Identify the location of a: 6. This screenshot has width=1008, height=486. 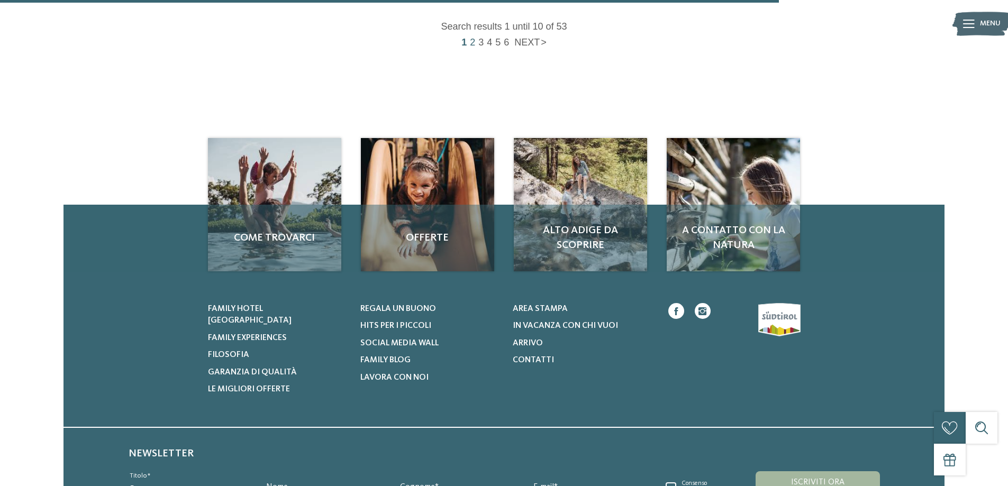
(506, 42).